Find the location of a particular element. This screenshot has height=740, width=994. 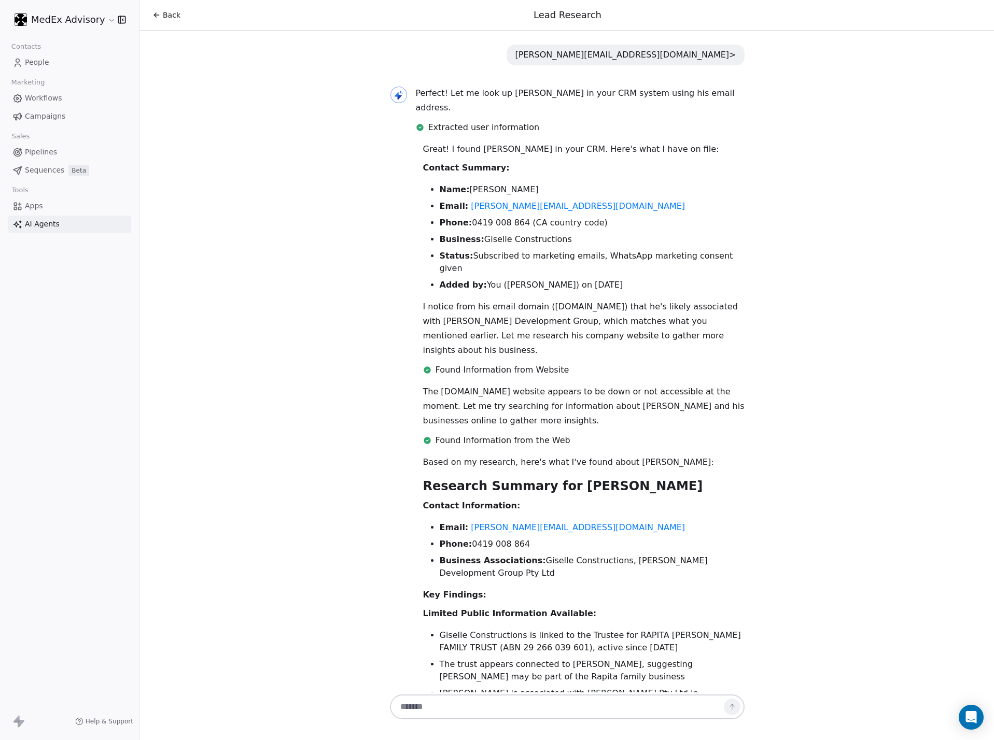

div: Open Intercom Messenger is located at coordinates (971, 718).